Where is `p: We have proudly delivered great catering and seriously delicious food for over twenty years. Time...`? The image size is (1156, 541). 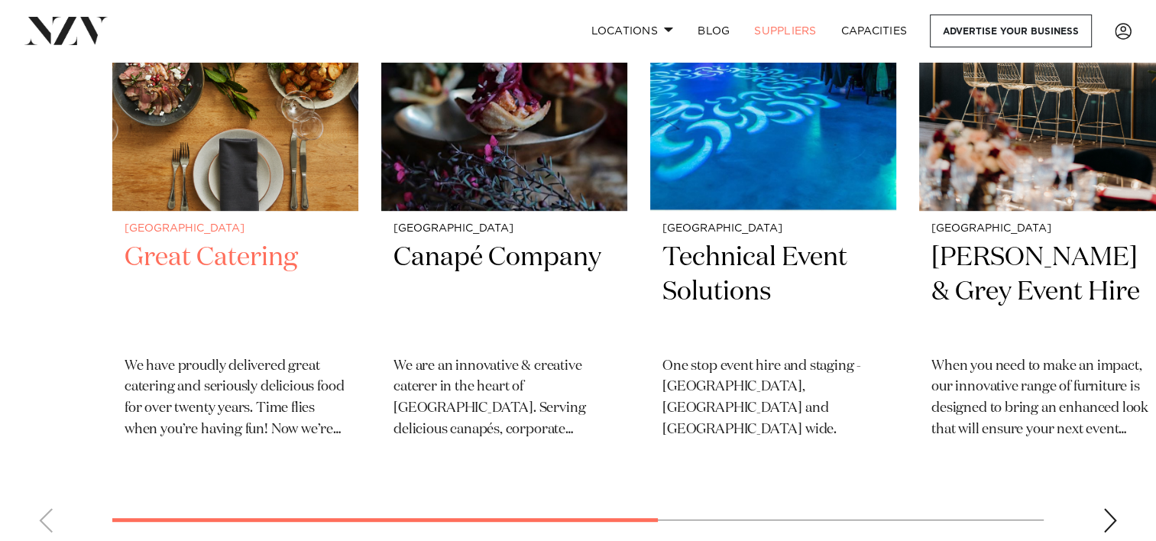
p: We have proudly delivered great catering and seriously delicious food for over twenty years. Time... is located at coordinates (235, 399).